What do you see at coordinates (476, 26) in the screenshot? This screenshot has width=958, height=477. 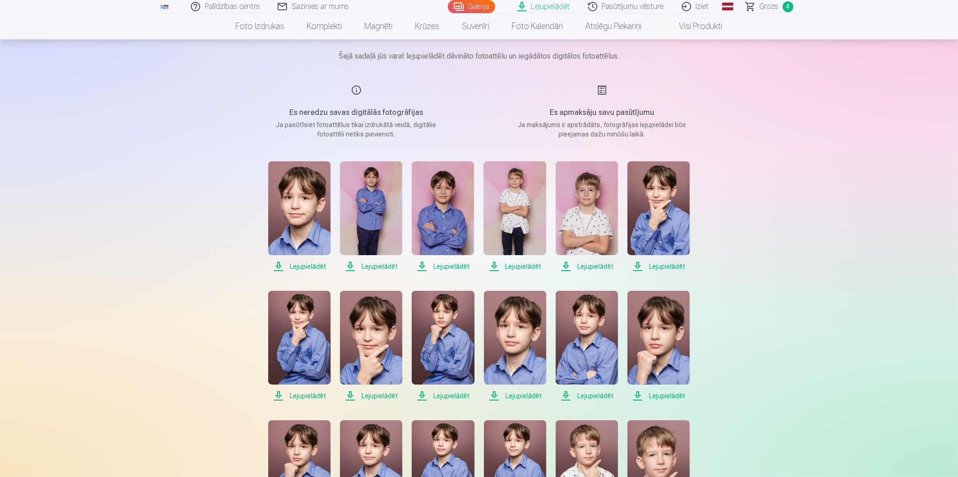 I see `a: Suvenīri` at bounding box center [476, 26].